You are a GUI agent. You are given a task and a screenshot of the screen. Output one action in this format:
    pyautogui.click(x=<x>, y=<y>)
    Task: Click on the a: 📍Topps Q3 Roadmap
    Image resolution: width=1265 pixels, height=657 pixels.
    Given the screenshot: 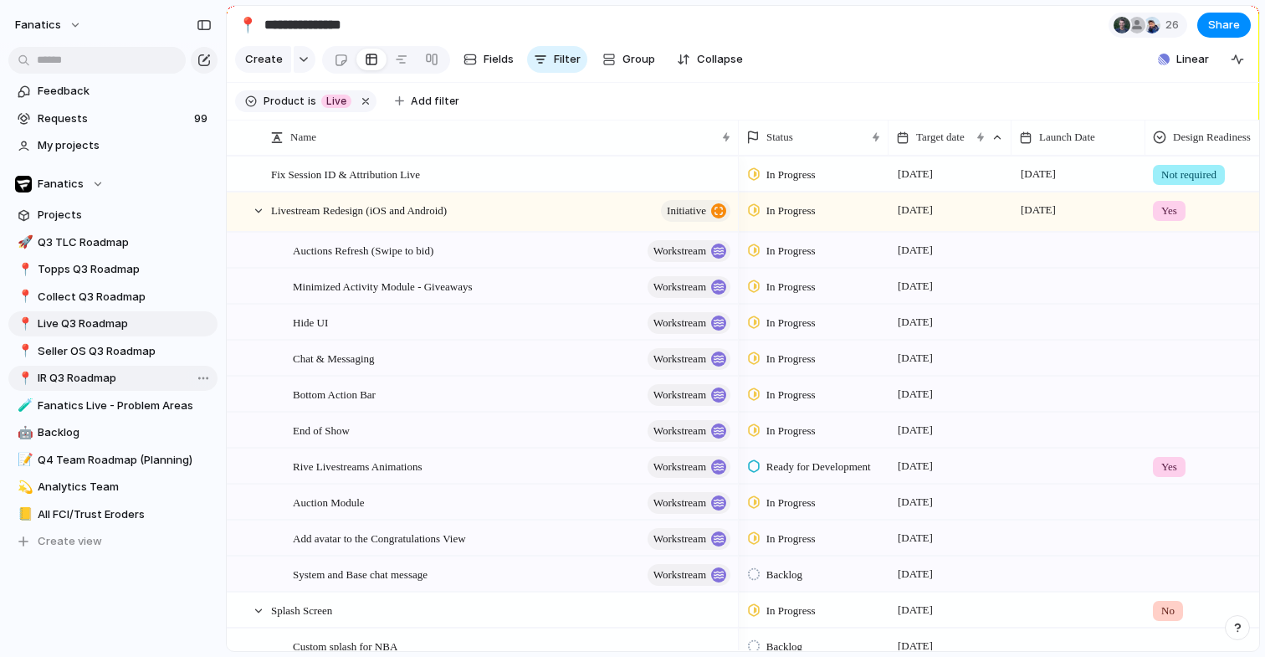 What is the action you would take?
    pyautogui.click(x=113, y=269)
    